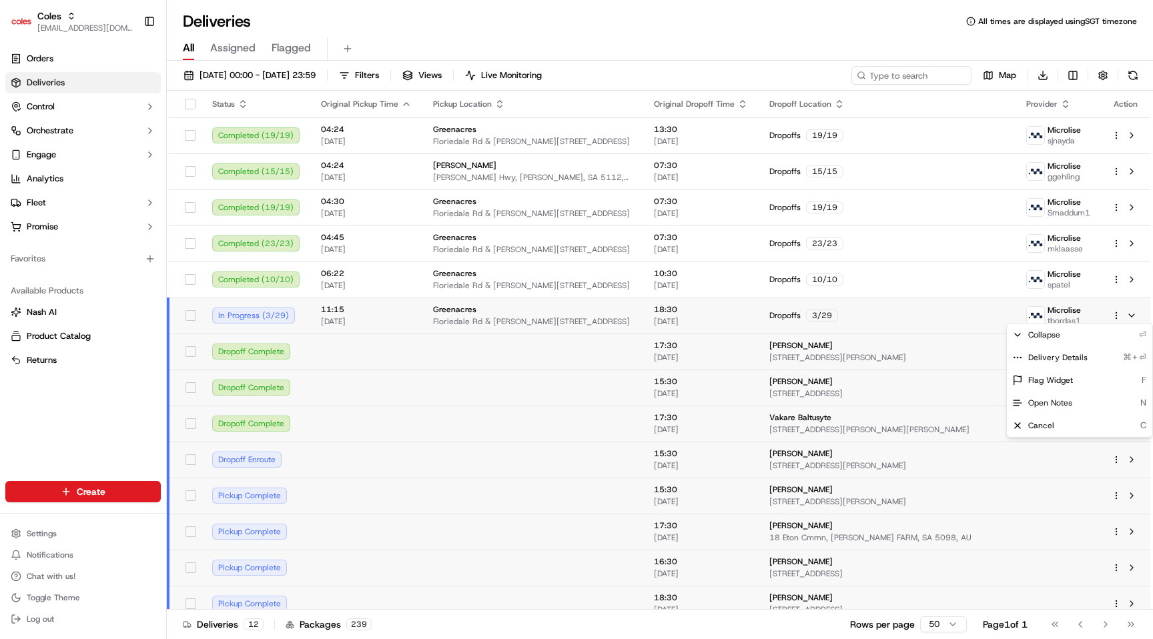 Image resolution: width=1153 pixels, height=639 pixels. What do you see at coordinates (1143, 403) in the screenshot?
I see `span: N` at bounding box center [1143, 403].